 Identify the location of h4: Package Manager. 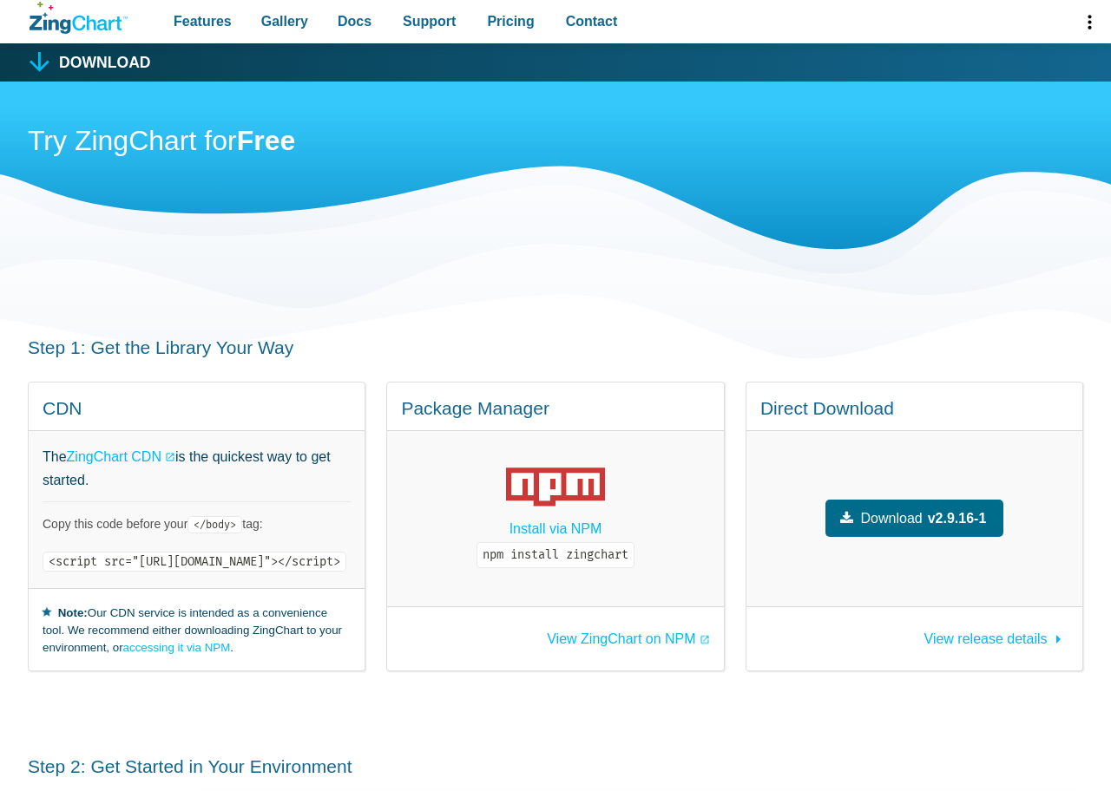
(554, 408).